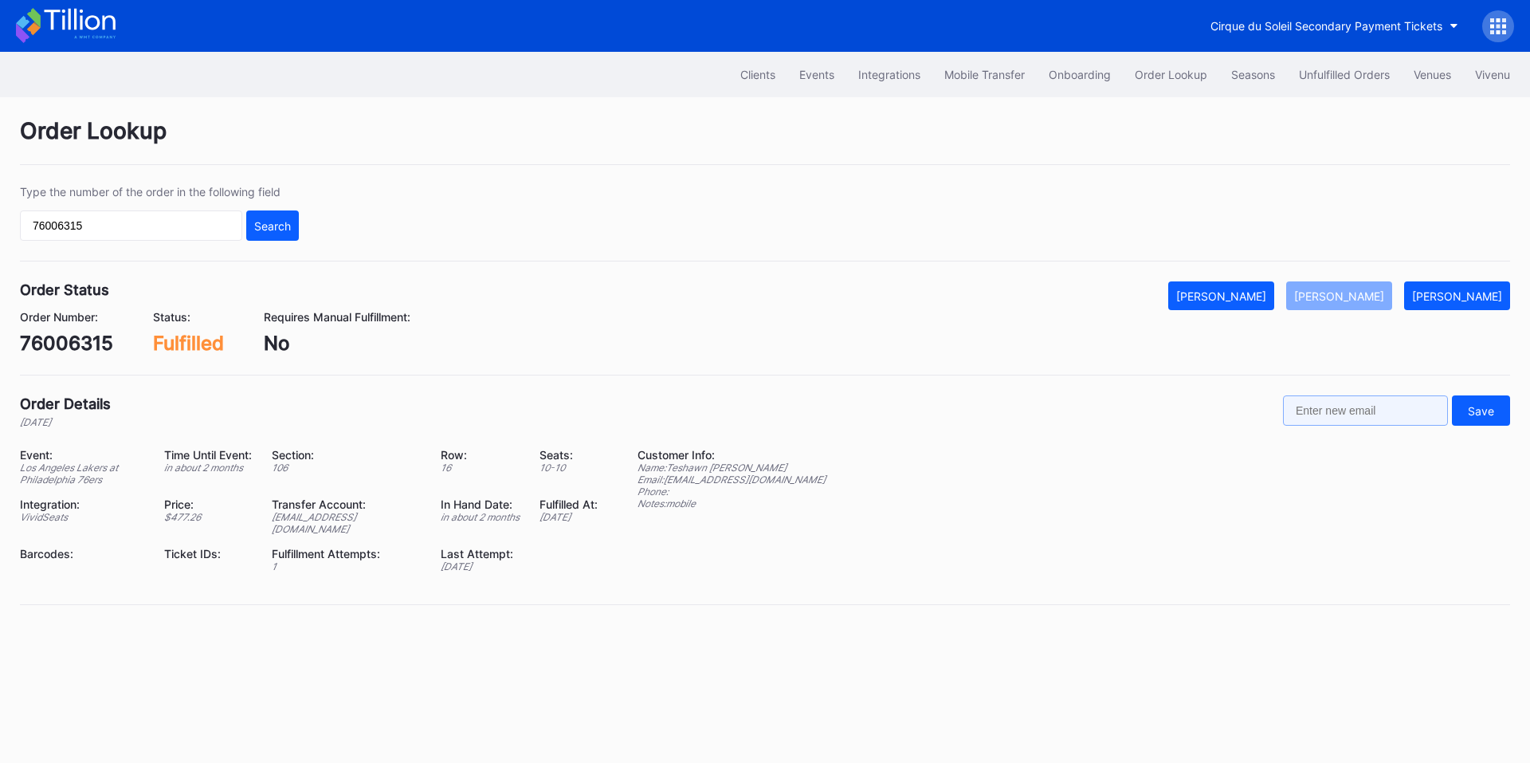  I want to click on a: Integrations, so click(889, 74).